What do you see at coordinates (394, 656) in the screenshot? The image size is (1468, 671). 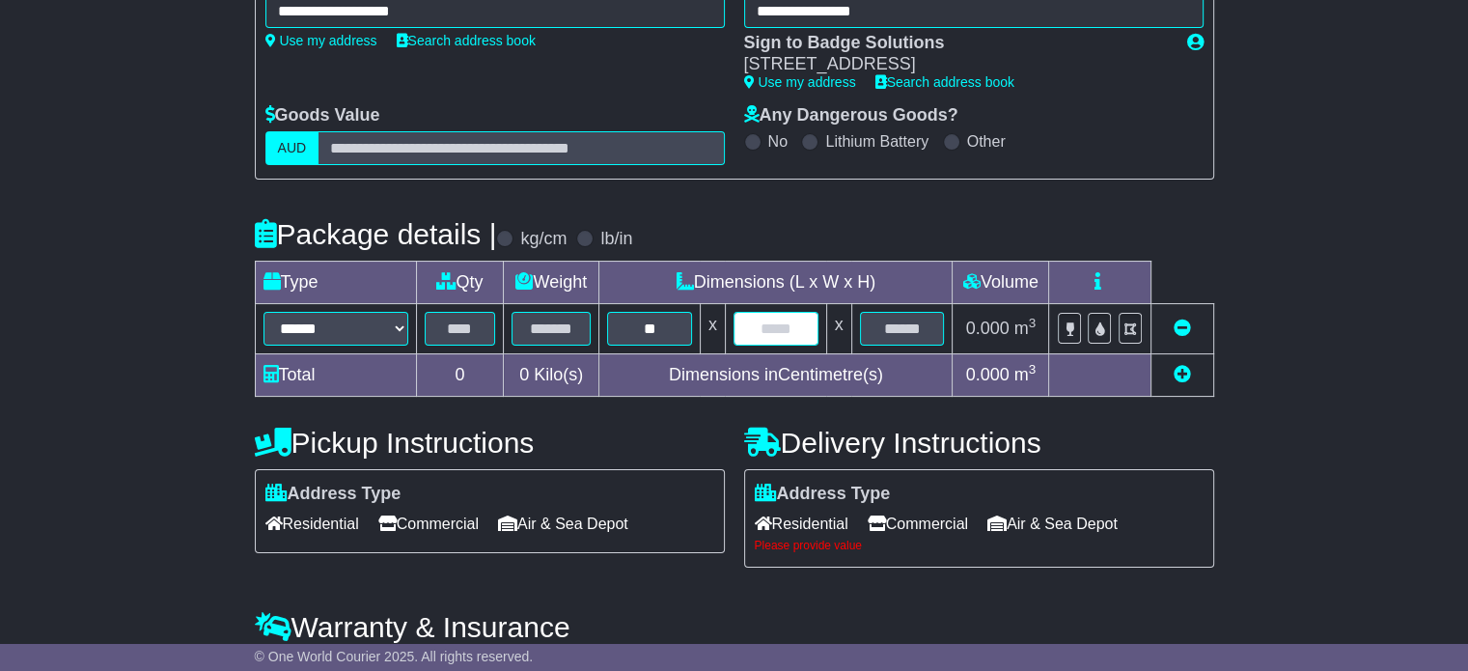 I see `span: © One World Courier 2025. All rights reserved.` at bounding box center [394, 656].